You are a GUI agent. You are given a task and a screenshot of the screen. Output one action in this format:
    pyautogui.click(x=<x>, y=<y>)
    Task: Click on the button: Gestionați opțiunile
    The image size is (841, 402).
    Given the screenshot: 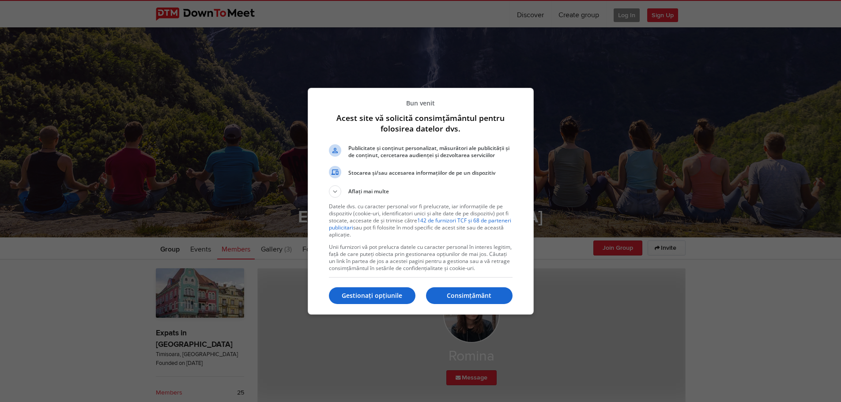 What is the action you would take?
    pyautogui.click(x=372, y=296)
    